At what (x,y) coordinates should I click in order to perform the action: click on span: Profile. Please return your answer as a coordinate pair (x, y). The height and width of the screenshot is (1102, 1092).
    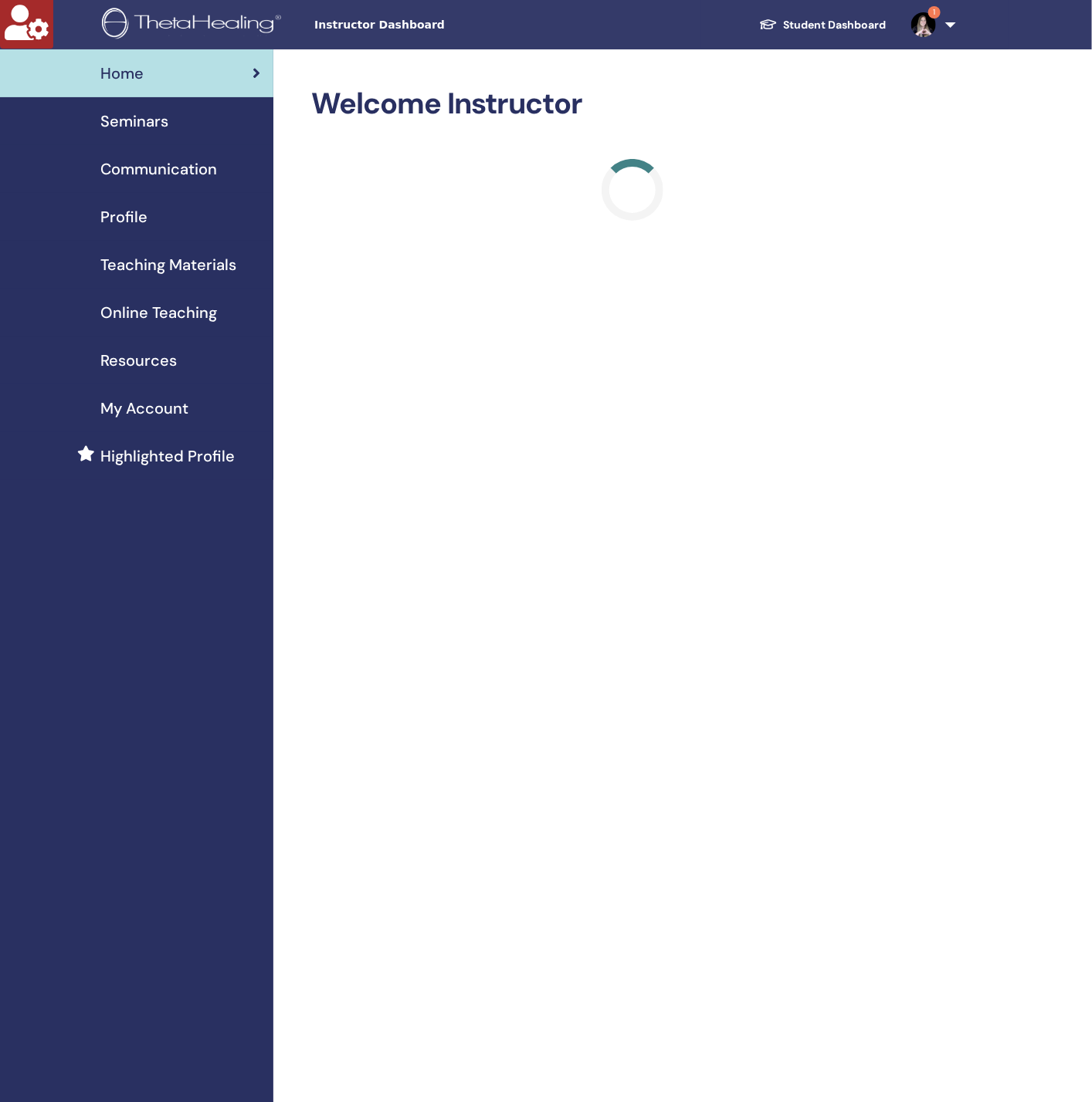
    Looking at the image, I should click on (123, 217).